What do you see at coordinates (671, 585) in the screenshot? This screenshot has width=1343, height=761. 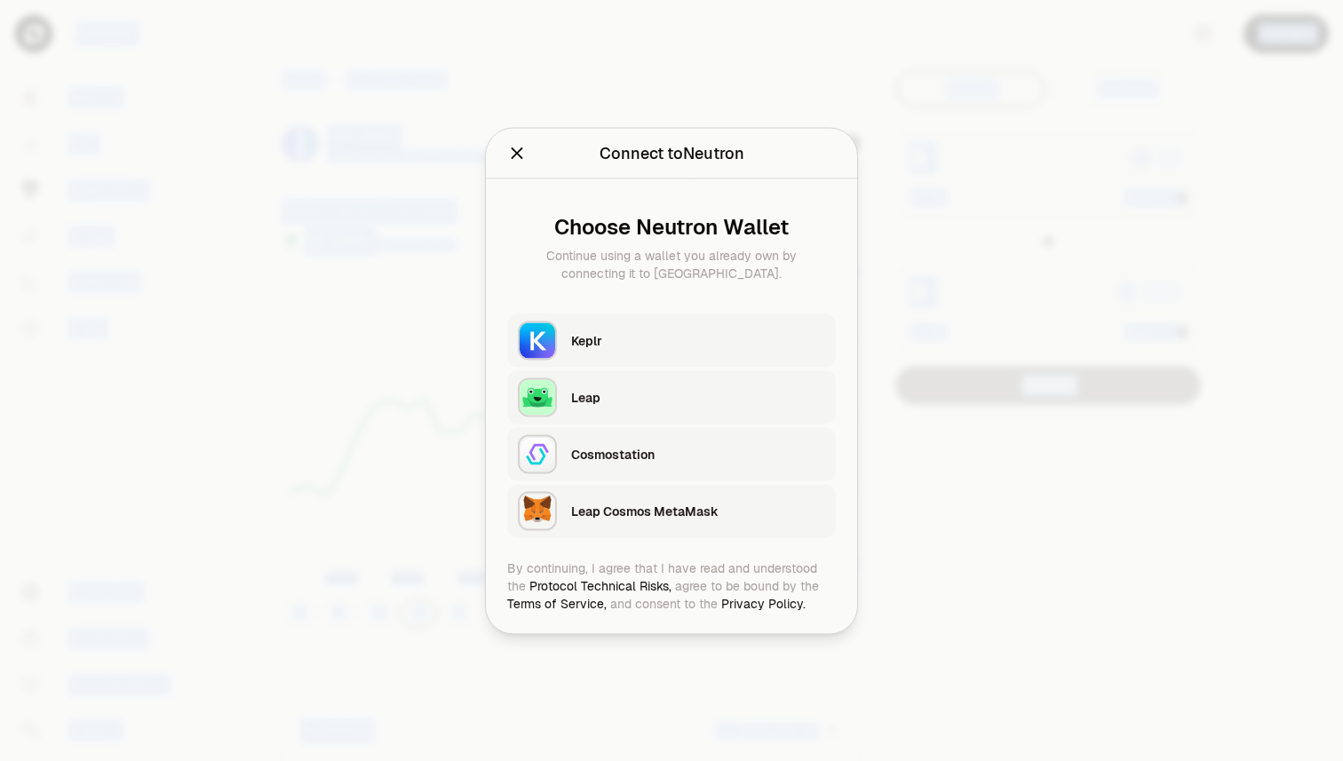 I see `div: By continuing, I agree that I have read and understood the agree to be bound by the and consent t...` at bounding box center [671, 585].